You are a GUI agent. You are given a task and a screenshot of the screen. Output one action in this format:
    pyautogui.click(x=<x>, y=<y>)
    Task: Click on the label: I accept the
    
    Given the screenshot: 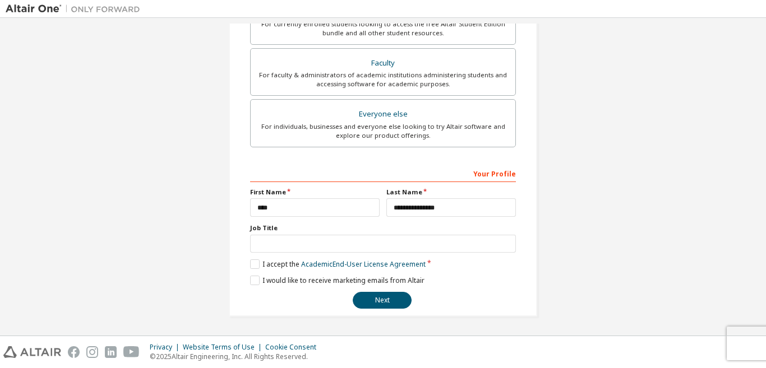 What is the action you would take?
    pyautogui.click(x=338, y=264)
    